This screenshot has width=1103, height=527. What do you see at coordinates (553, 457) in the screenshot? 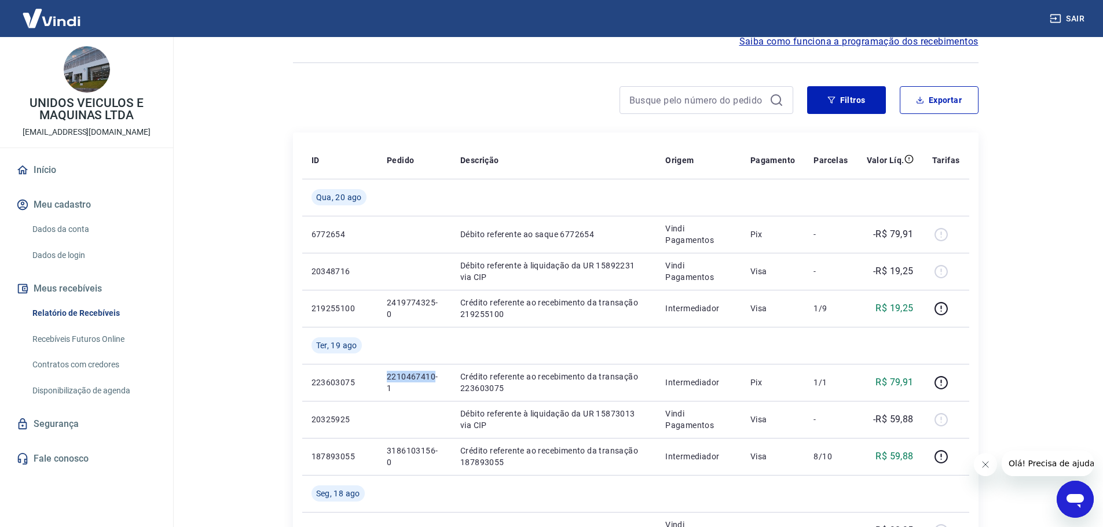
I see `p: Crédito referente ao recebimento da transação 187893055` at bounding box center [553, 457].